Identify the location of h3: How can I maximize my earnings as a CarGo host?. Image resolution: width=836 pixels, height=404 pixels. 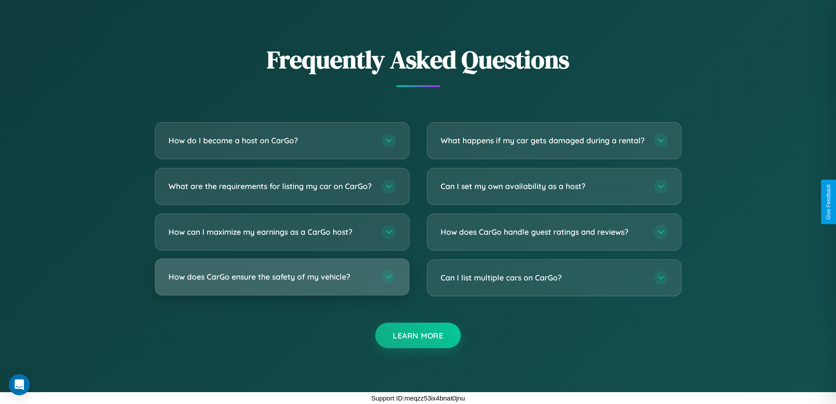
(271, 231).